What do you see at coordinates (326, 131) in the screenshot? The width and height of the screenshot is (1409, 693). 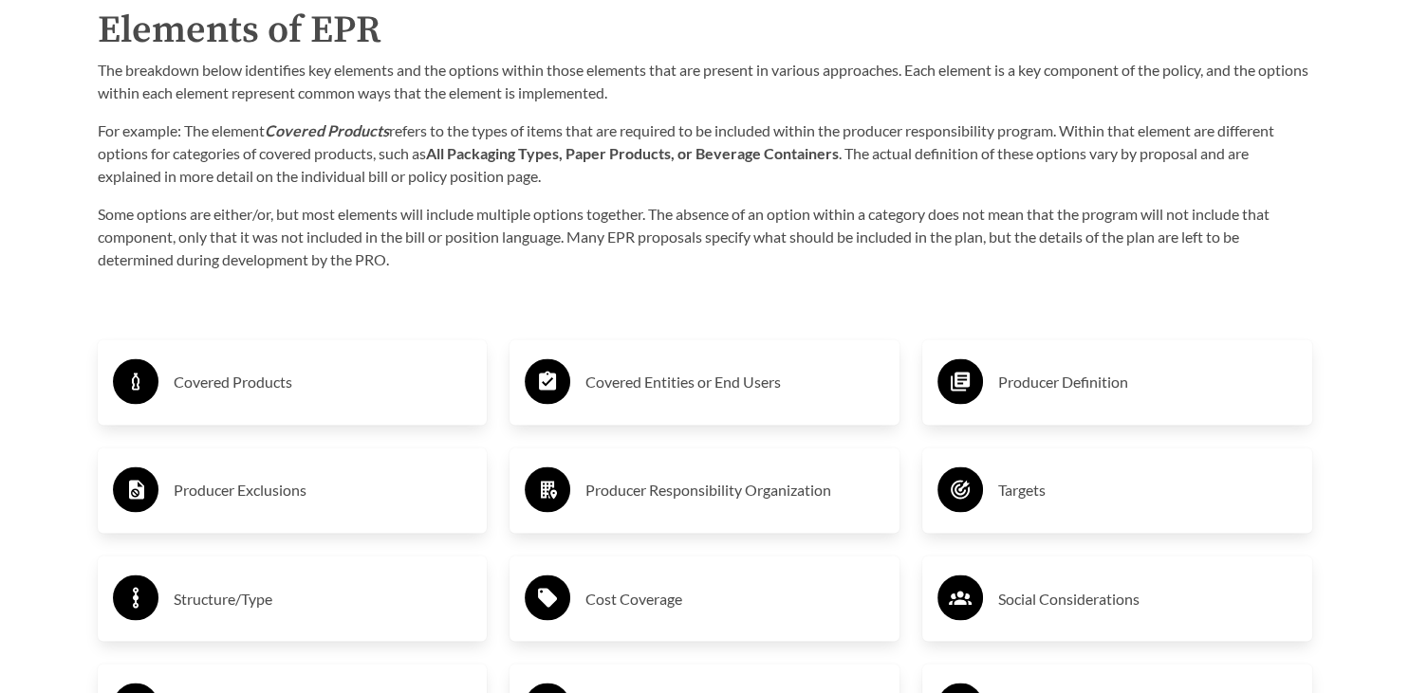 I see `strong: Covered Products` at bounding box center [326, 131].